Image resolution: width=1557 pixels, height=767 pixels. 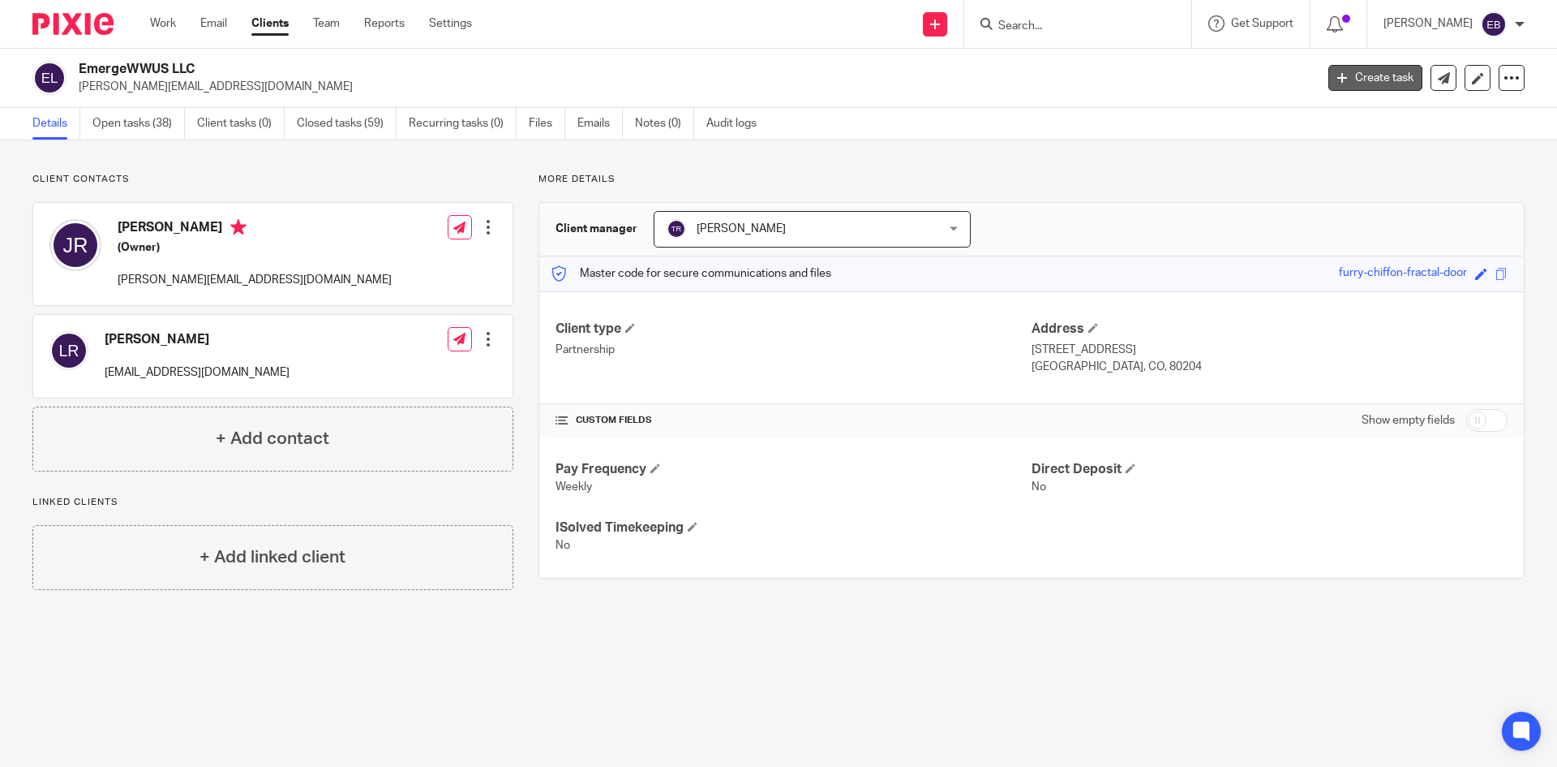 I want to click on h4: Pay Frequency, so click(x=793, y=469).